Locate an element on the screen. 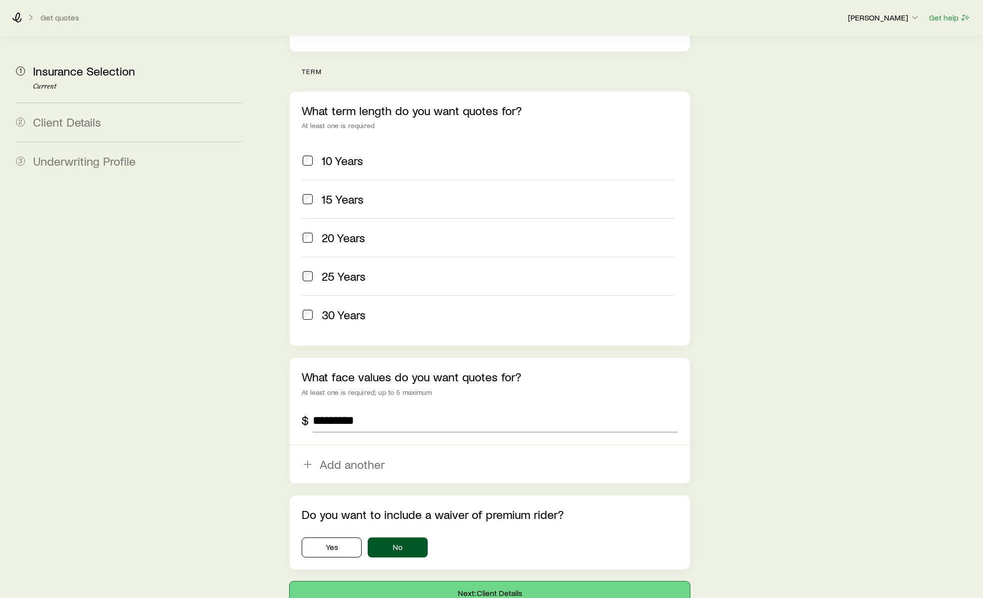 The height and width of the screenshot is (598, 983). p: Do you want to include a waiver of premium rider? is located at coordinates (490, 514).